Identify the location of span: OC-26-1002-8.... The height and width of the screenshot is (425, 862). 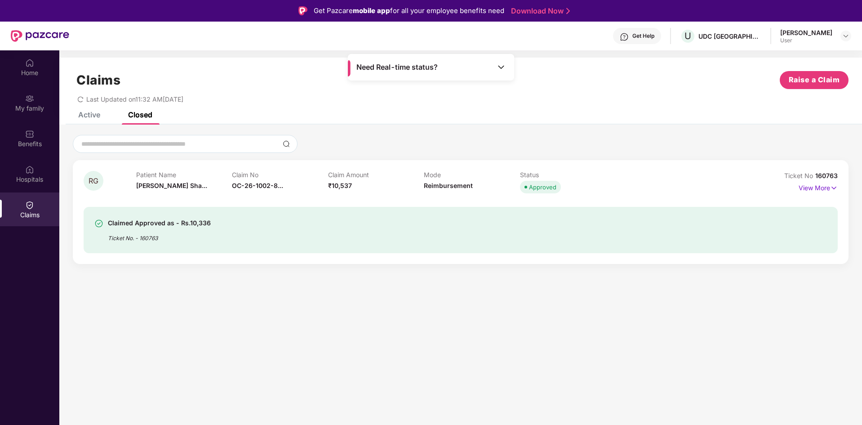
(258, 185).